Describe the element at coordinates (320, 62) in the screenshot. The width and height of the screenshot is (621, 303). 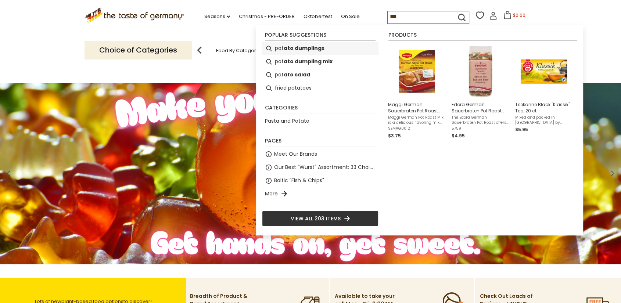
I see `li: potato dumpling mix` at that location.